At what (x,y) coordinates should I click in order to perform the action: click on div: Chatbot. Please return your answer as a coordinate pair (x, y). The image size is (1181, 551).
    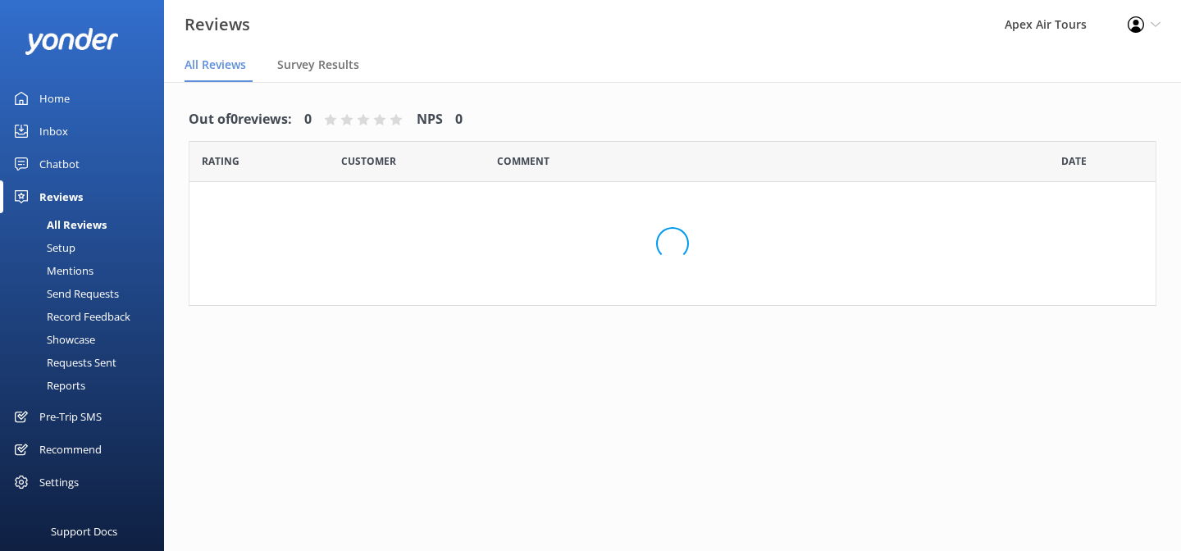
    Looking at the image, I should click on (59, 164).